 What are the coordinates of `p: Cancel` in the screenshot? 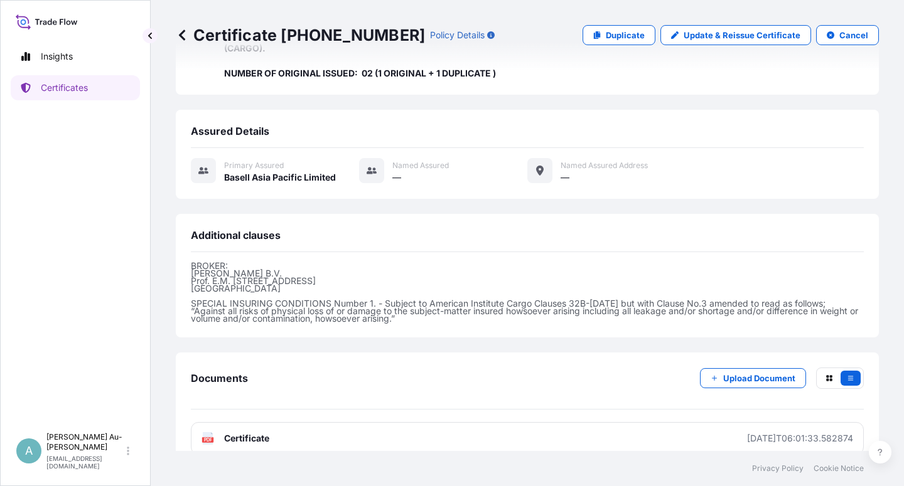 It's located at (854, 35).